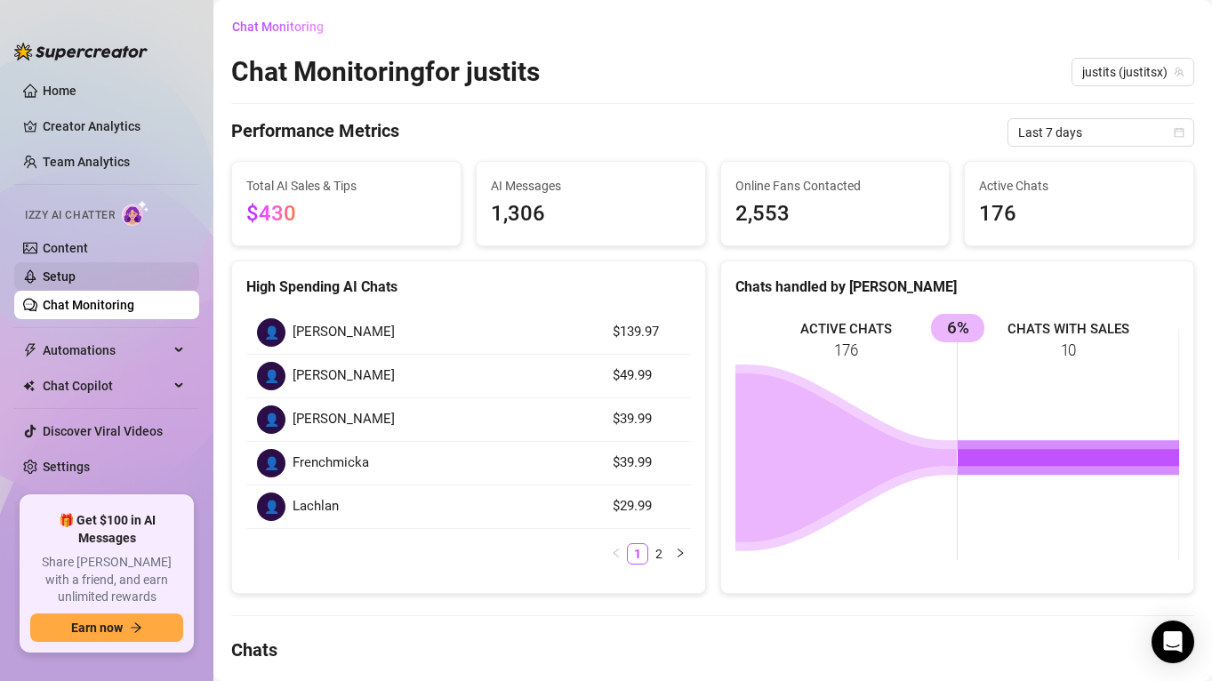 This screenshot has height=681, width=1212. What do you see at coordinates (65, 248) in the screenshot?
I see `a: Content` at bounding box center [65, 248].